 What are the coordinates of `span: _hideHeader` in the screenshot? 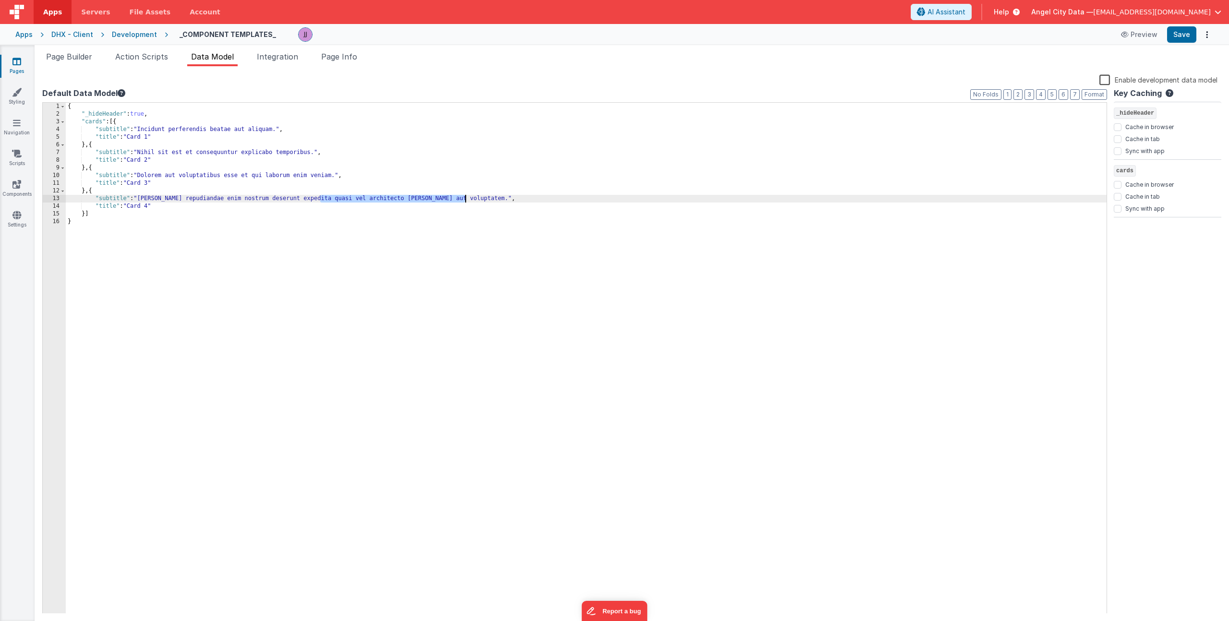 It's located at (1135, 113).